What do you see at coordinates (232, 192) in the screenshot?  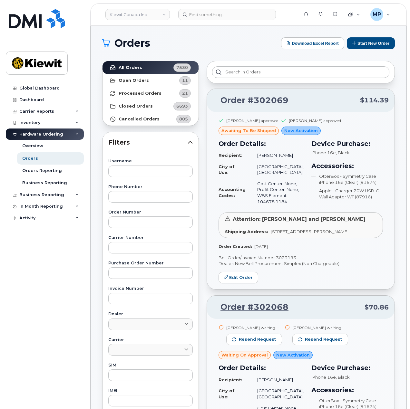 I see `strong: Accounting Codes:` at bounding box center [232, 192].